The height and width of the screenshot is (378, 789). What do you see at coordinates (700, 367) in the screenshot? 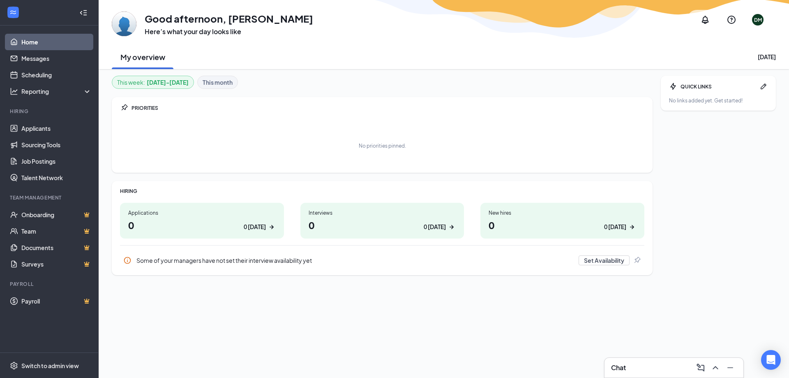
I see `svg: ComposeMessage` at bounding box center [700, 367].